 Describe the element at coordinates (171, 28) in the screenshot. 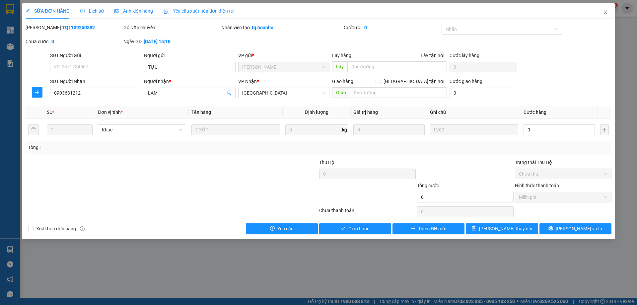

I see `div: Gói vận chuyển:` at that location.